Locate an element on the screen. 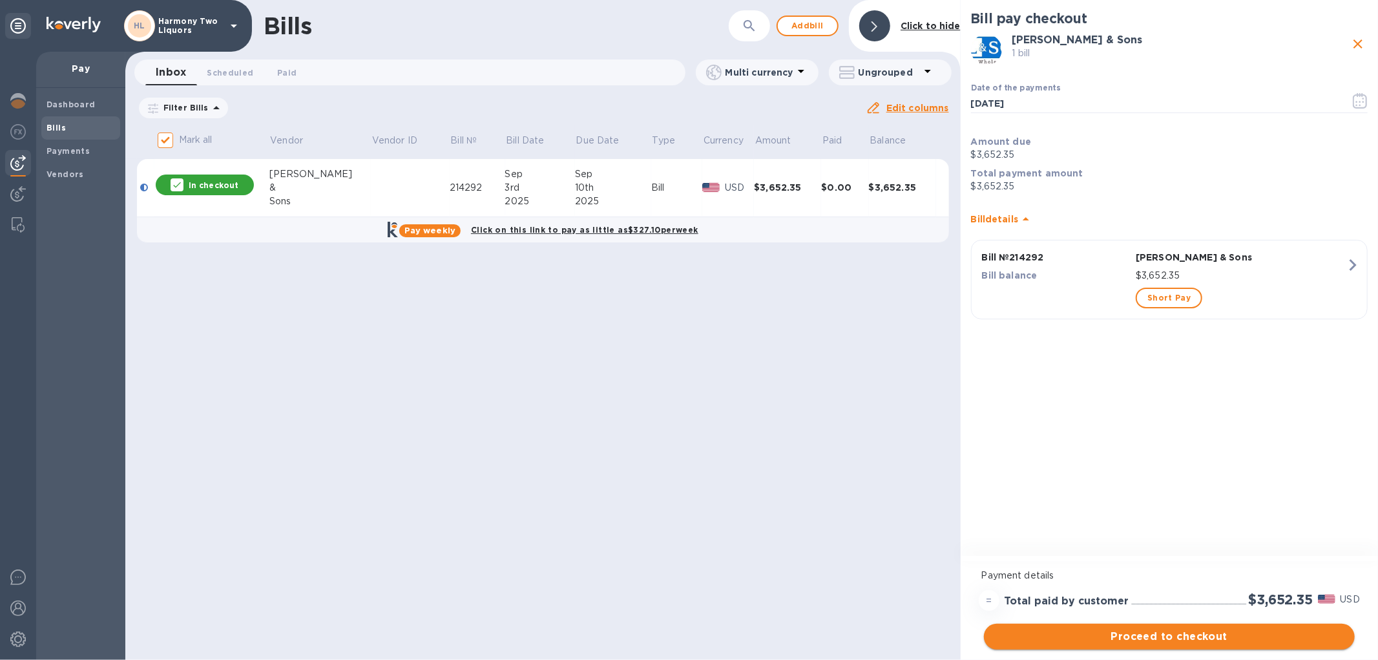 The height and width of the screenshot is (660, 1378). p: Bill № is located at coordinates (463, 140).